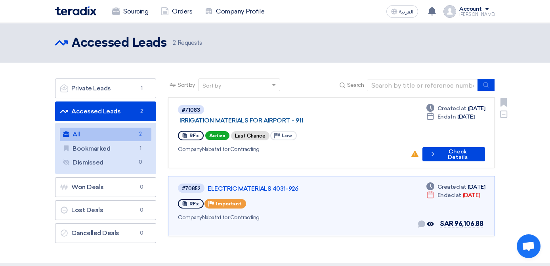  Describe the element at coordinates (250, 135) in the screenshot. I see `div: Last Chance` at that location.